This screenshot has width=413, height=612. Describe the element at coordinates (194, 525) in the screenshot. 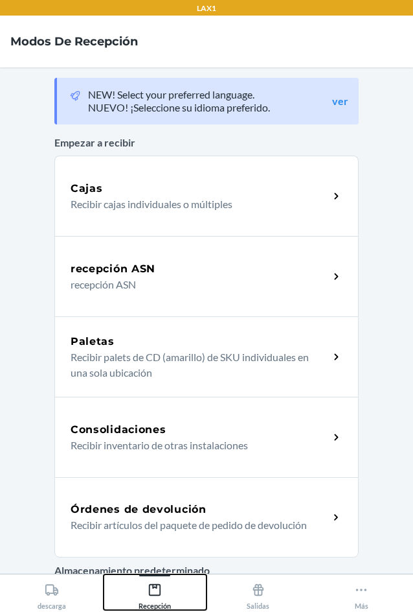

I see `p: Recibir artículos del paquete de pedido de devolución` at that location.